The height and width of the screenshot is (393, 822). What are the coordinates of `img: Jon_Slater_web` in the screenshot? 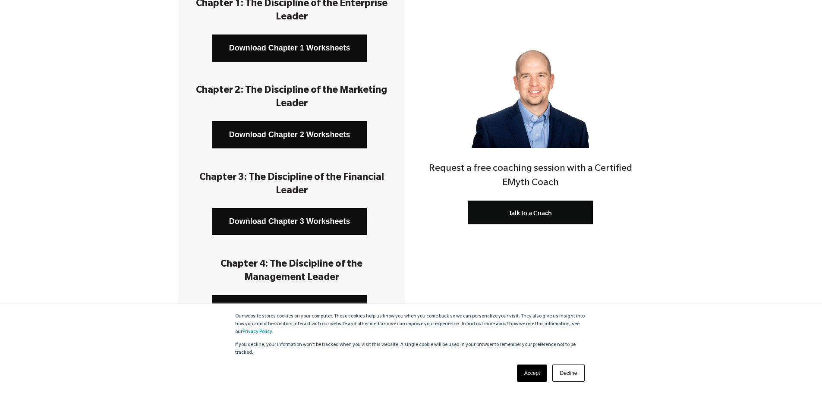 It's located at (530, 89).